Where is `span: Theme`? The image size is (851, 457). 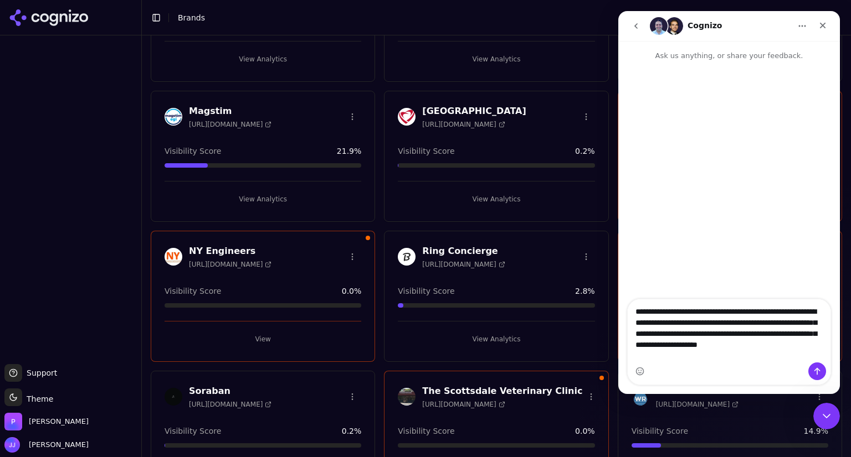
span: Theme is located at coordinates (38, 399).